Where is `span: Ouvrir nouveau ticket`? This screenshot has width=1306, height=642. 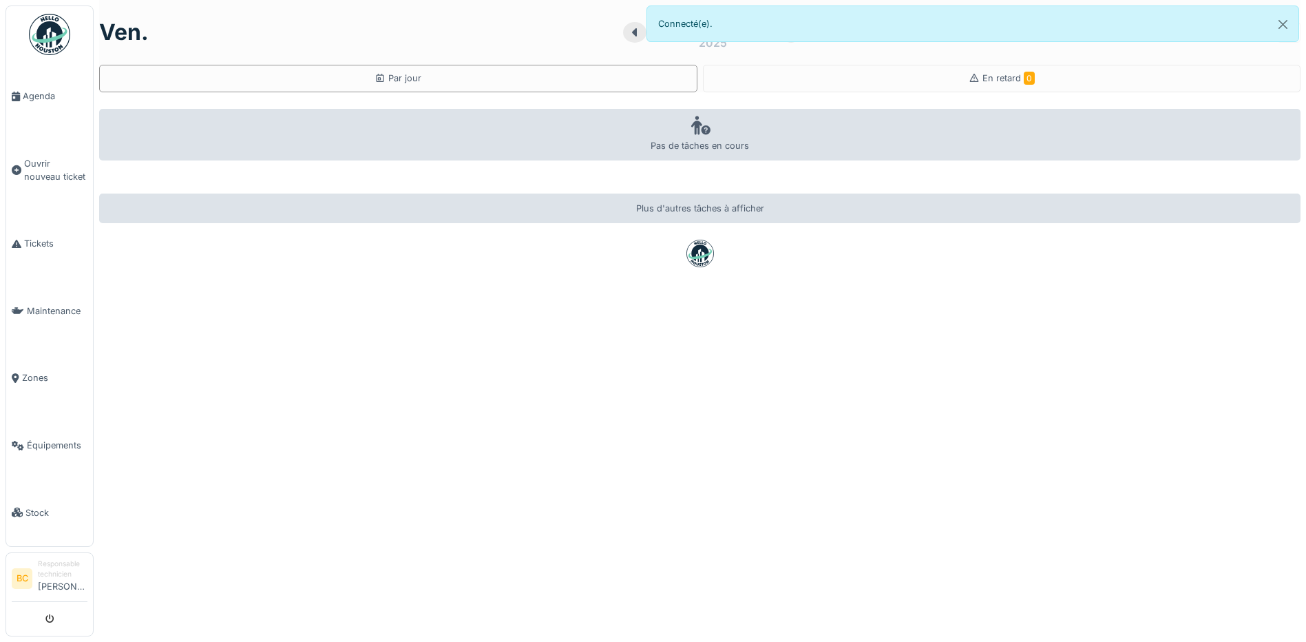
span: Ouvrir nouveau ticket is located at coordinates (56, 170).